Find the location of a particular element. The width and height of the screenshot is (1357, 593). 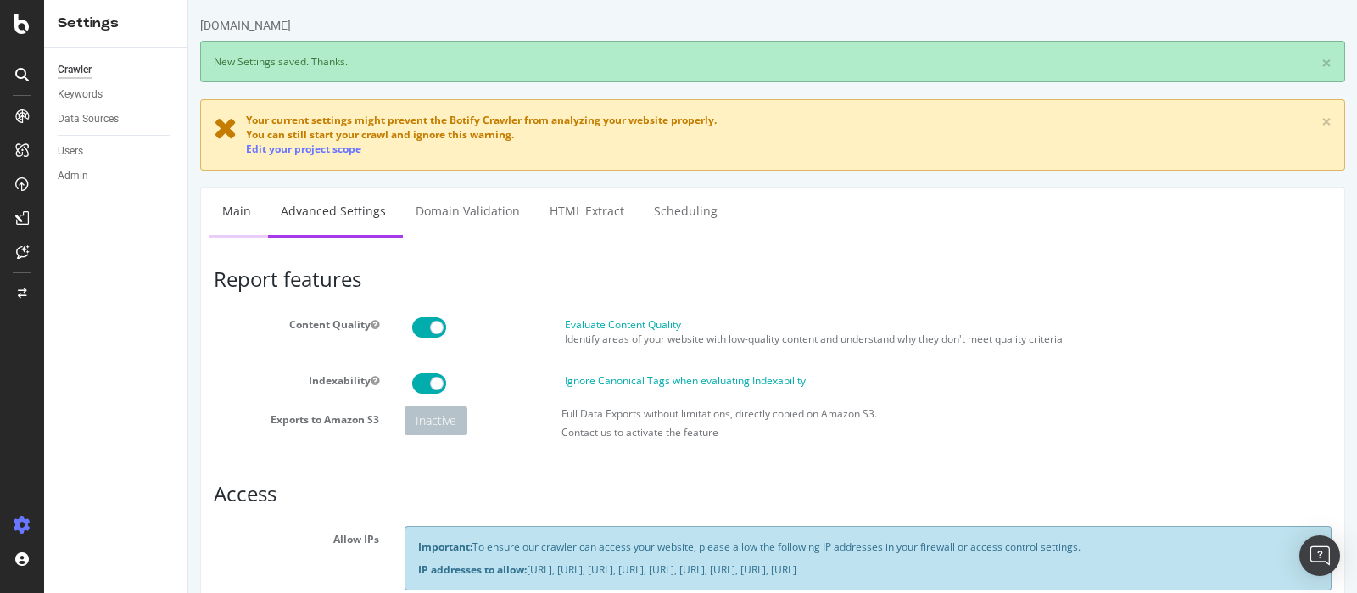

a: Crawler is located at coordinates (116, 70).